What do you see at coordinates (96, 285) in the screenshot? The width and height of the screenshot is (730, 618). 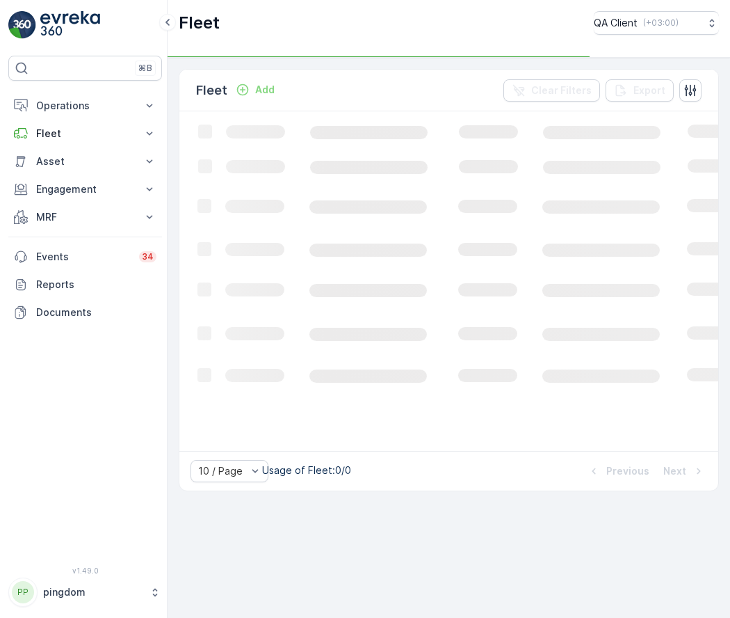 I see `p: Reports` at bounding box center [96, 285].